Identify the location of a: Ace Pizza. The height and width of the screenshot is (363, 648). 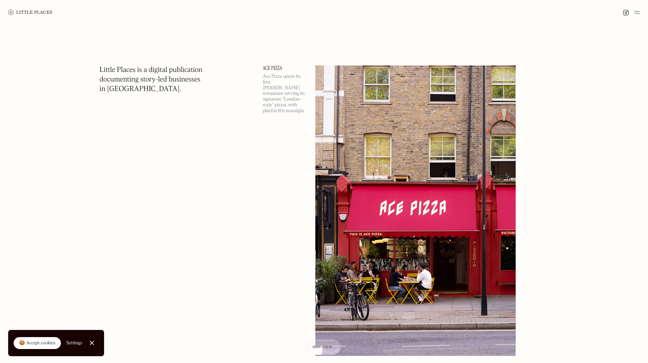
(285, 68).